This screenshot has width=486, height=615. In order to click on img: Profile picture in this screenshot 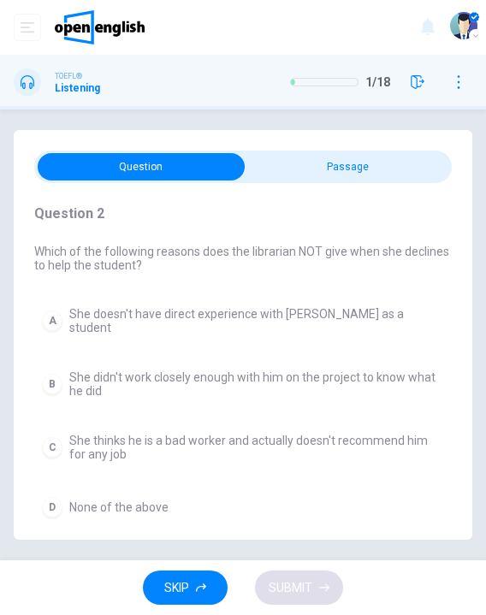, I will do `click(464, 26)`.